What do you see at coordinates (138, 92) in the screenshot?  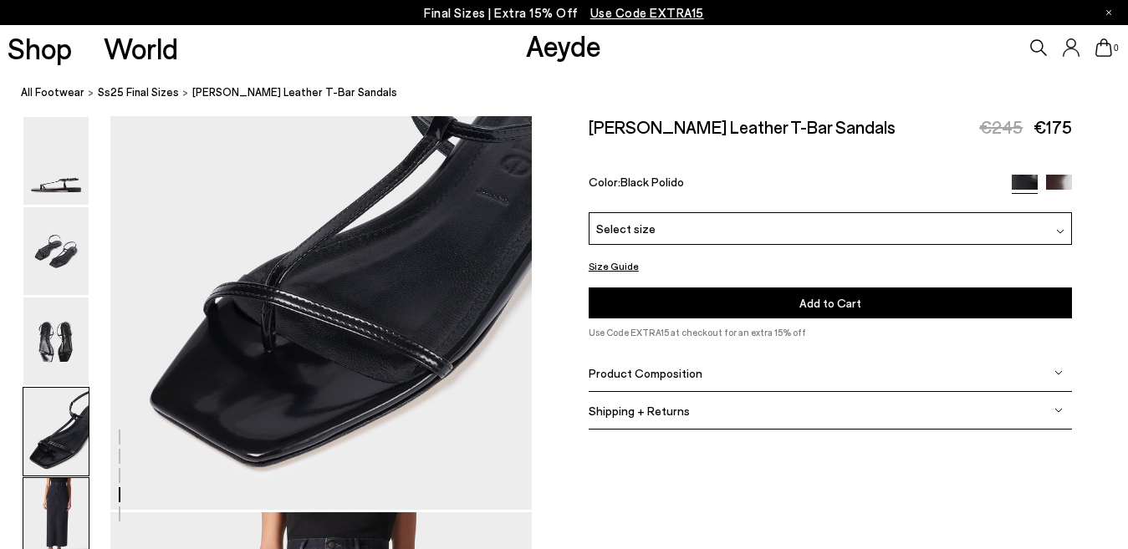 I see `a: Ss25 Final Sizes` at bounding box center [138, 92].